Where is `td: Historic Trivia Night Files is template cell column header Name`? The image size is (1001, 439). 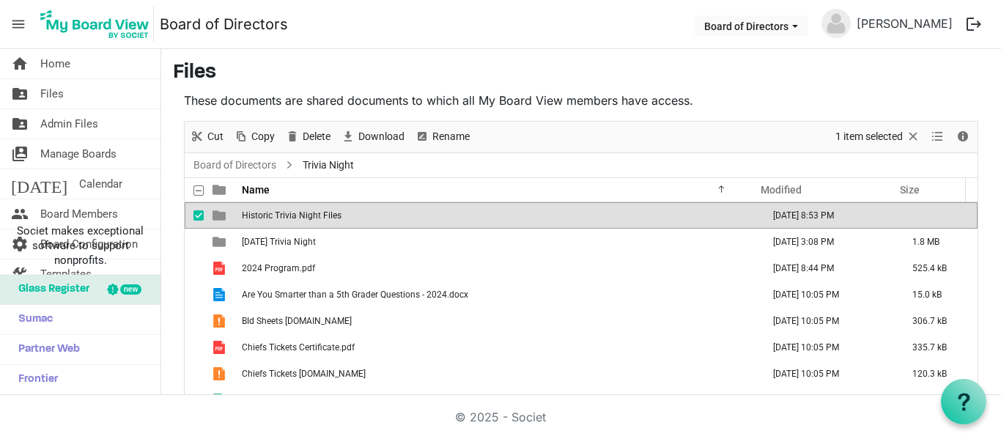
td: Historic Trivia Night Files is template cell column header Name is located at coordinates (498, 215).